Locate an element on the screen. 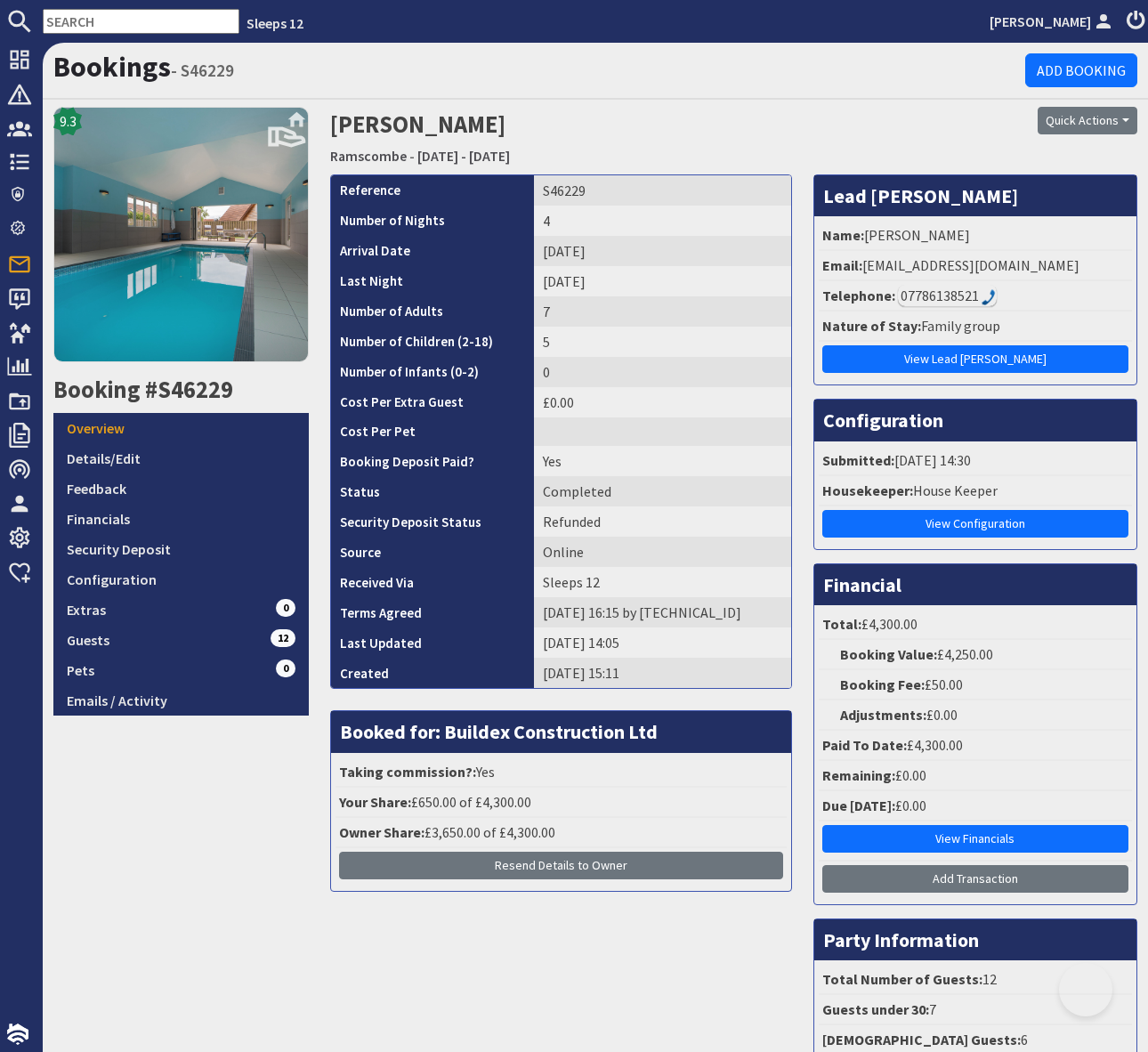 This screenshot has width=1148, height=1052. img: hfpfyWBK5wQHBAGPgDf9c6qAYOxxMAAAAASUVORK5CYII= is located at coordinates (989, 297).